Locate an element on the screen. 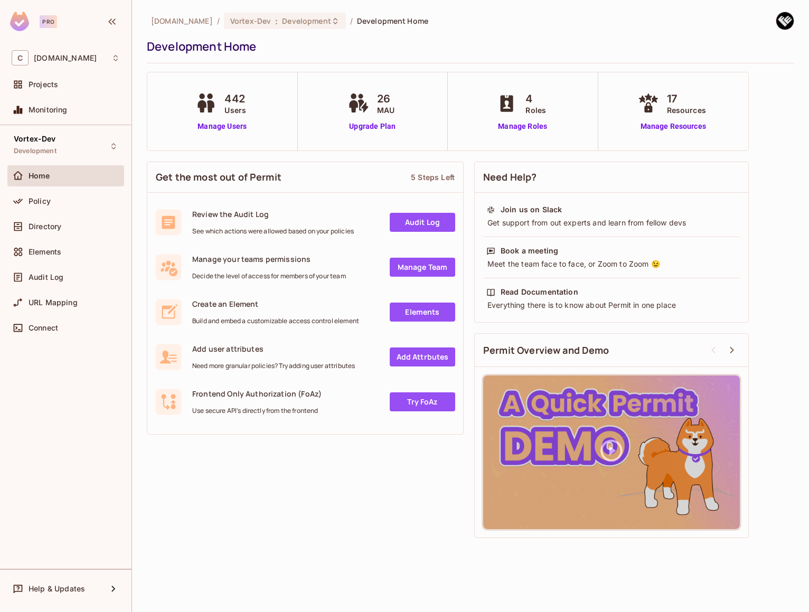 The height and width of the screenshot is (612, 809). a: Audit Log is located at coordinates (422, 222).